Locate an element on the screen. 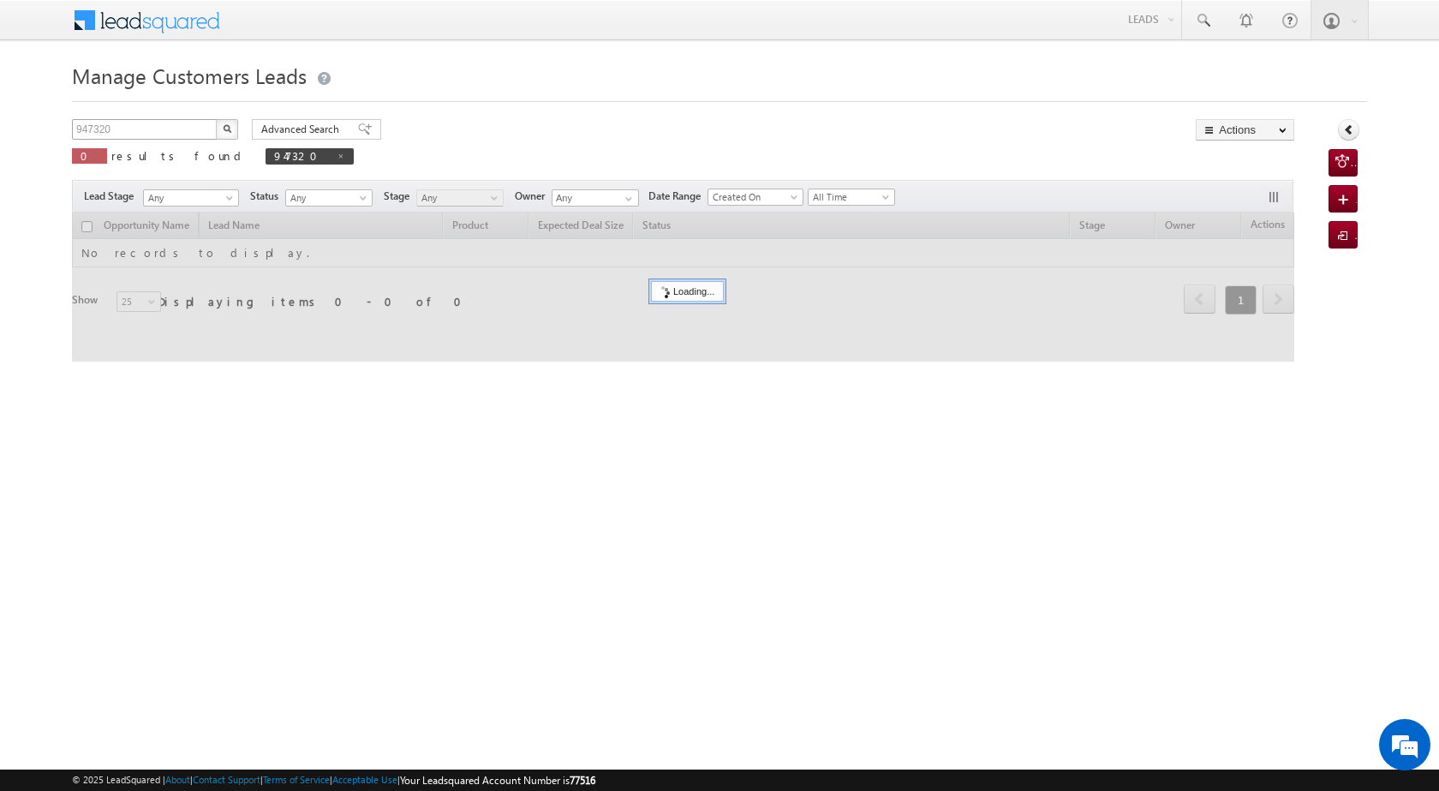 This screenshot has width=1439, height=791. button: Actions is located at coordinates (1245, 129).